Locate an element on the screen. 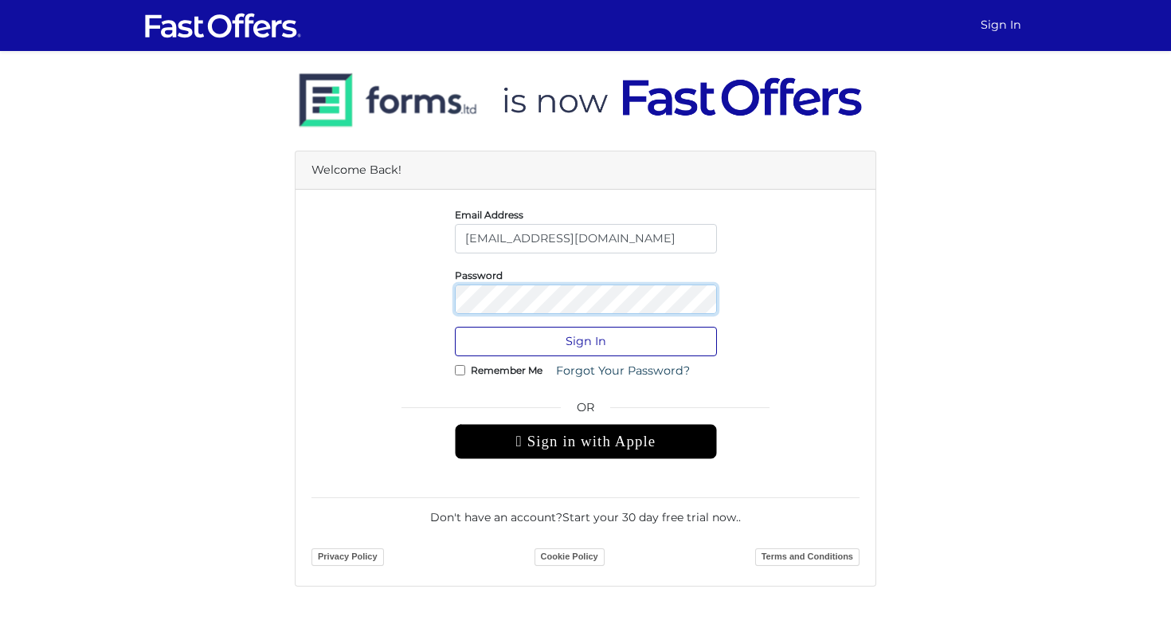 The image size is (1171, 636). label: Password is located at coordinates (479, 275).